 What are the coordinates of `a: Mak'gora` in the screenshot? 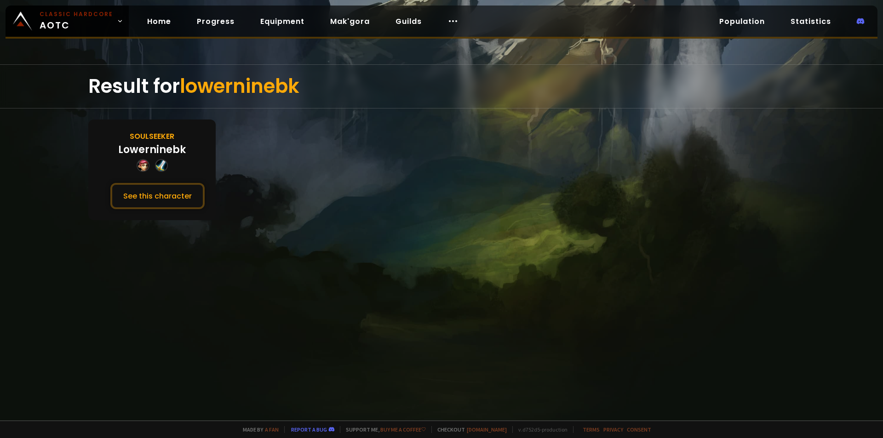 It's located at (350, 21).